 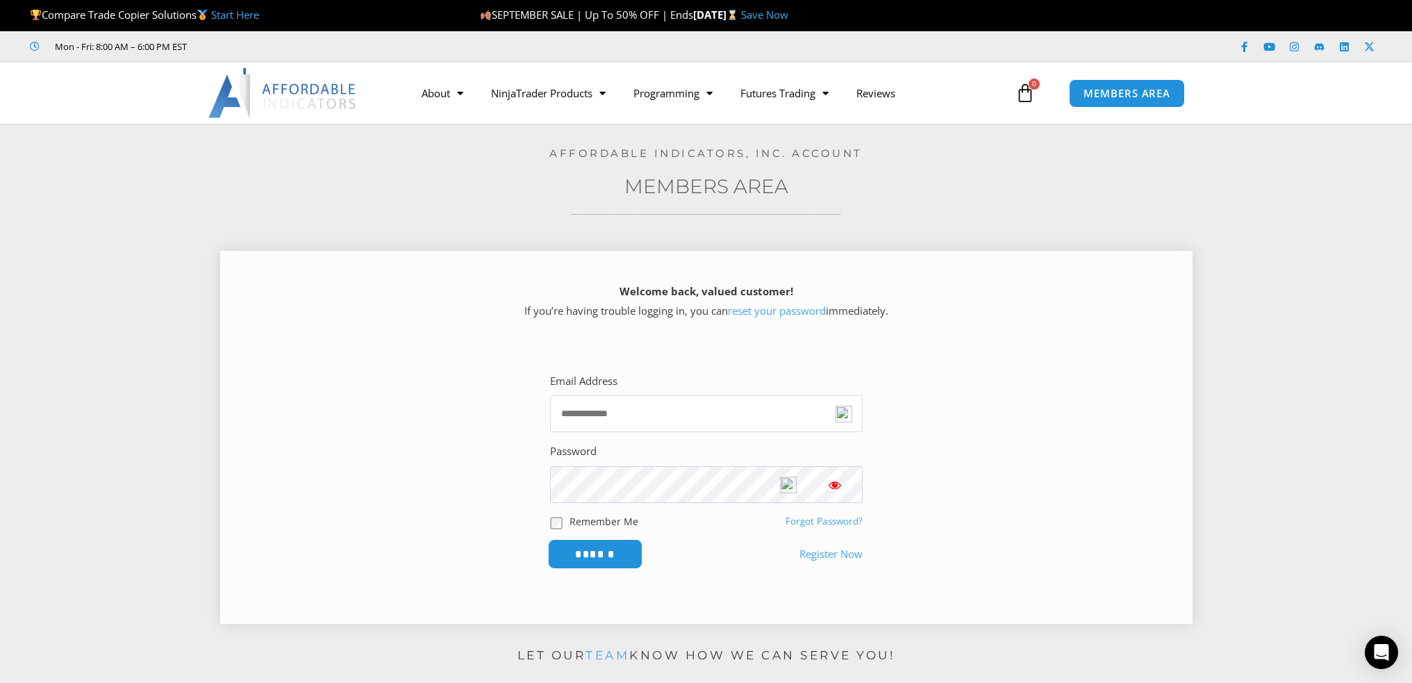 What do you see at coordinates (710, 93) in the screenshot?
I see `nav: Menu` at bounding box center [710, 93].